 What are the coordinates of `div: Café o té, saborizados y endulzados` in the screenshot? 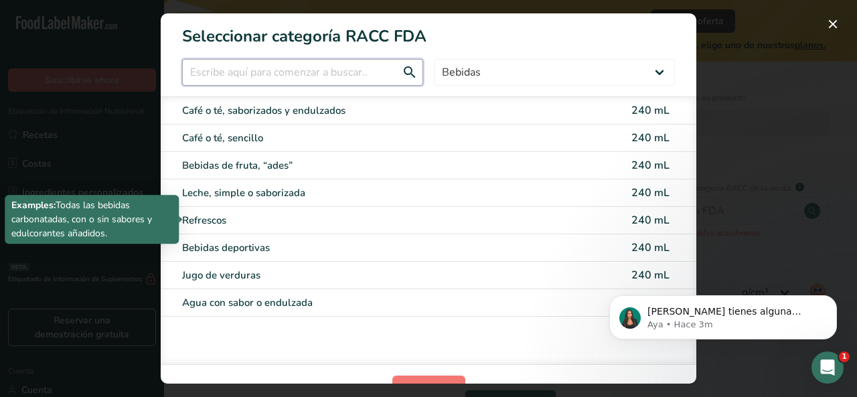 It's located at (372, 111).